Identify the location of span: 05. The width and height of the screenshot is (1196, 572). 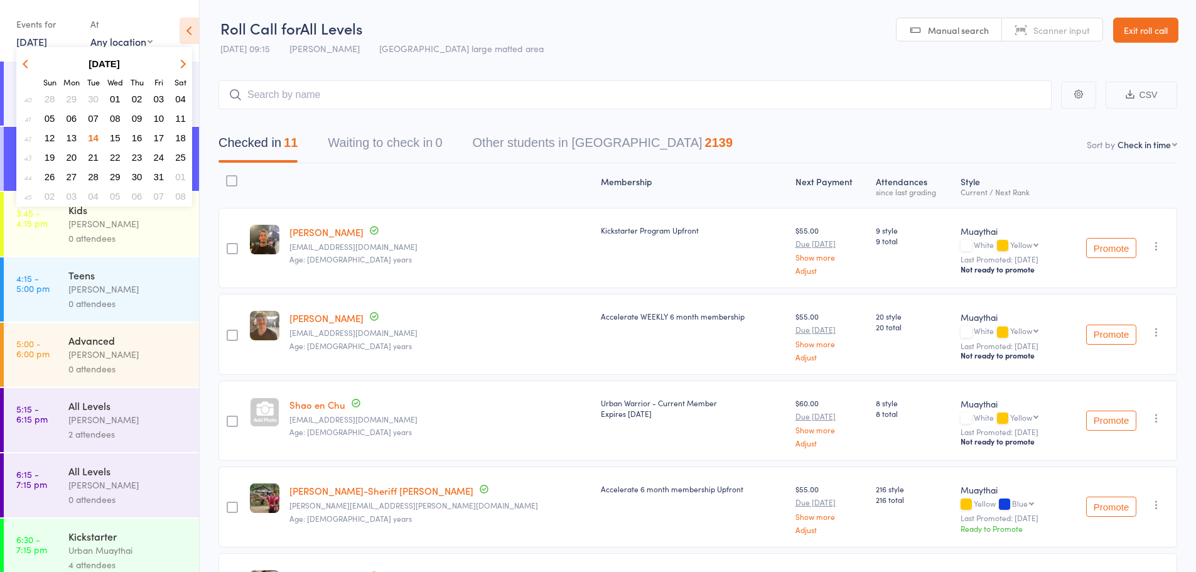
(115, 196).